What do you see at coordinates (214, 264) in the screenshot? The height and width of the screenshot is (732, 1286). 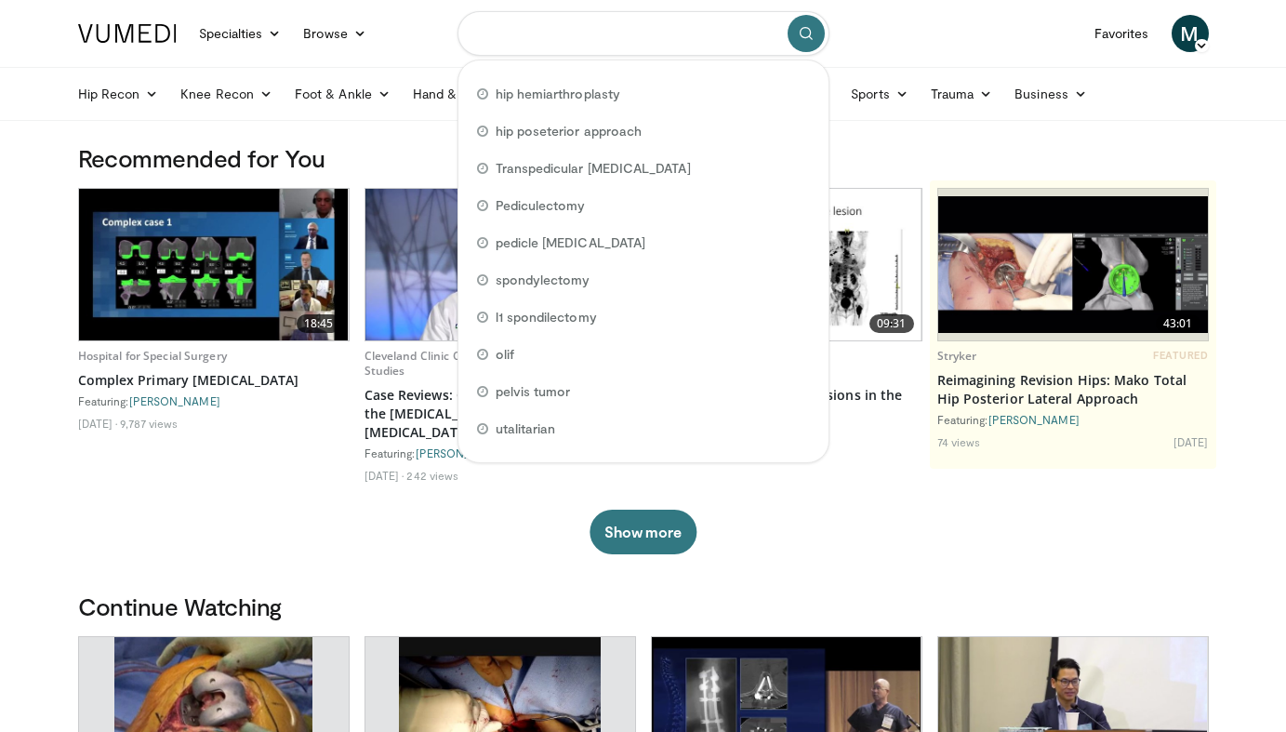 I see `img: e4f1a5b7-268b-4559-afc9-fa94e76e0451.620x360_q85_upscale.jpg` at bounding box center [214, 264].